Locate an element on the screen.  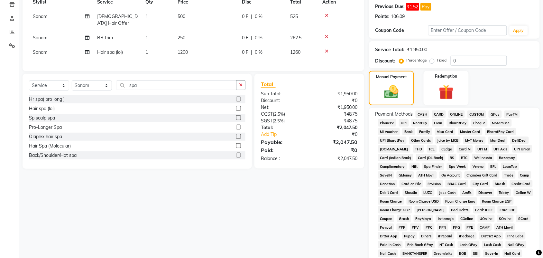
span: LUZO is located at coordinates (428, 192).